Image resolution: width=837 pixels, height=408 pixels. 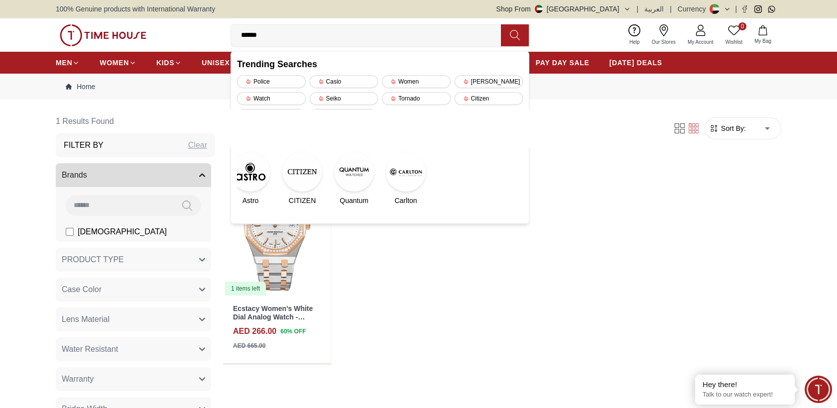 I want to click on div: 1300, so click(x=271, y=116).